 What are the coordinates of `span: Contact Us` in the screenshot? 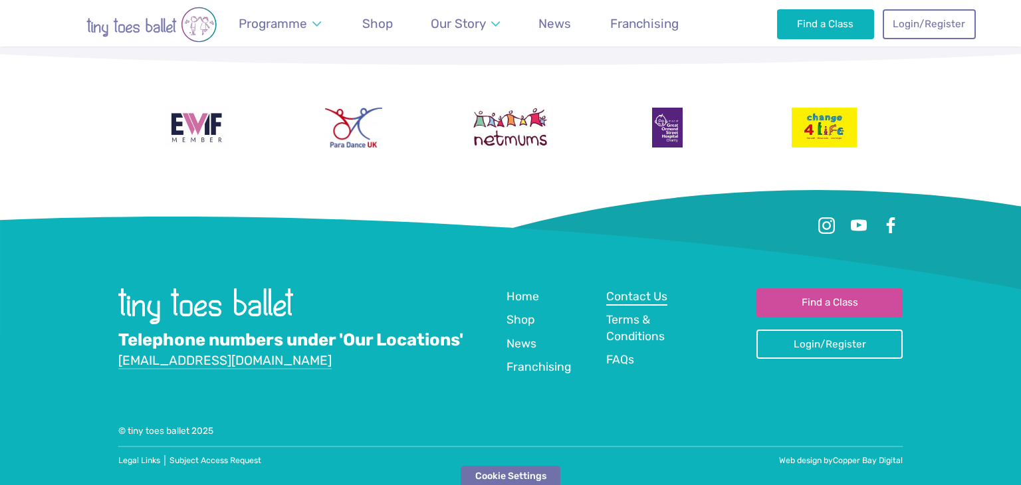 It's located at (637, 296).